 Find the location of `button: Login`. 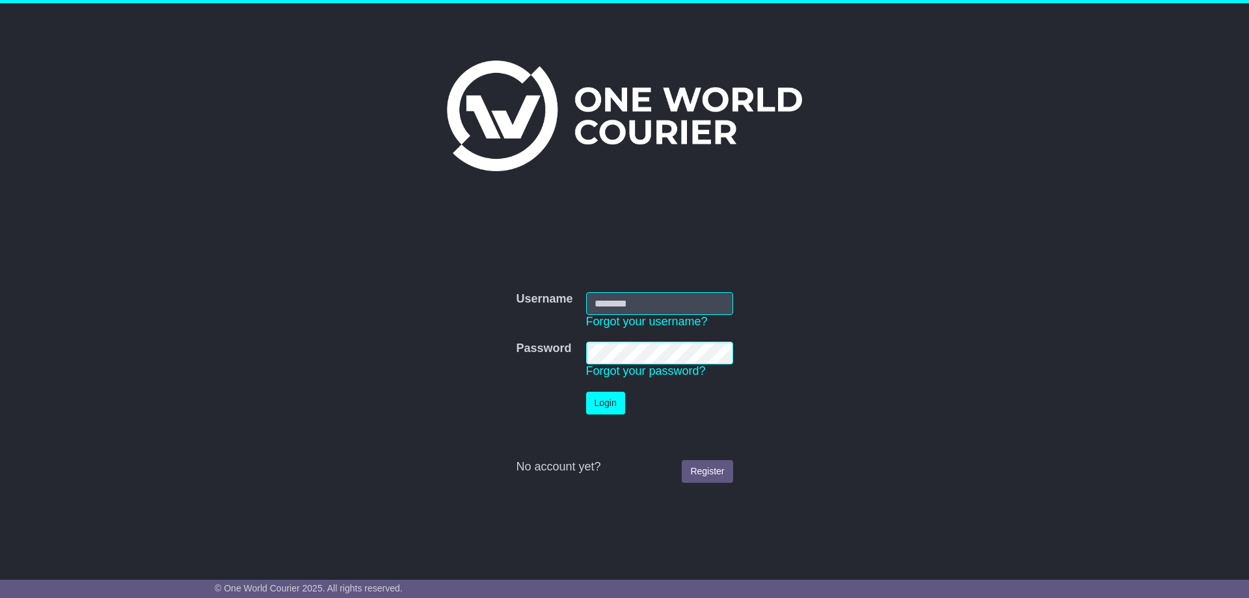

button: Login is located at coordinates (606, 403).